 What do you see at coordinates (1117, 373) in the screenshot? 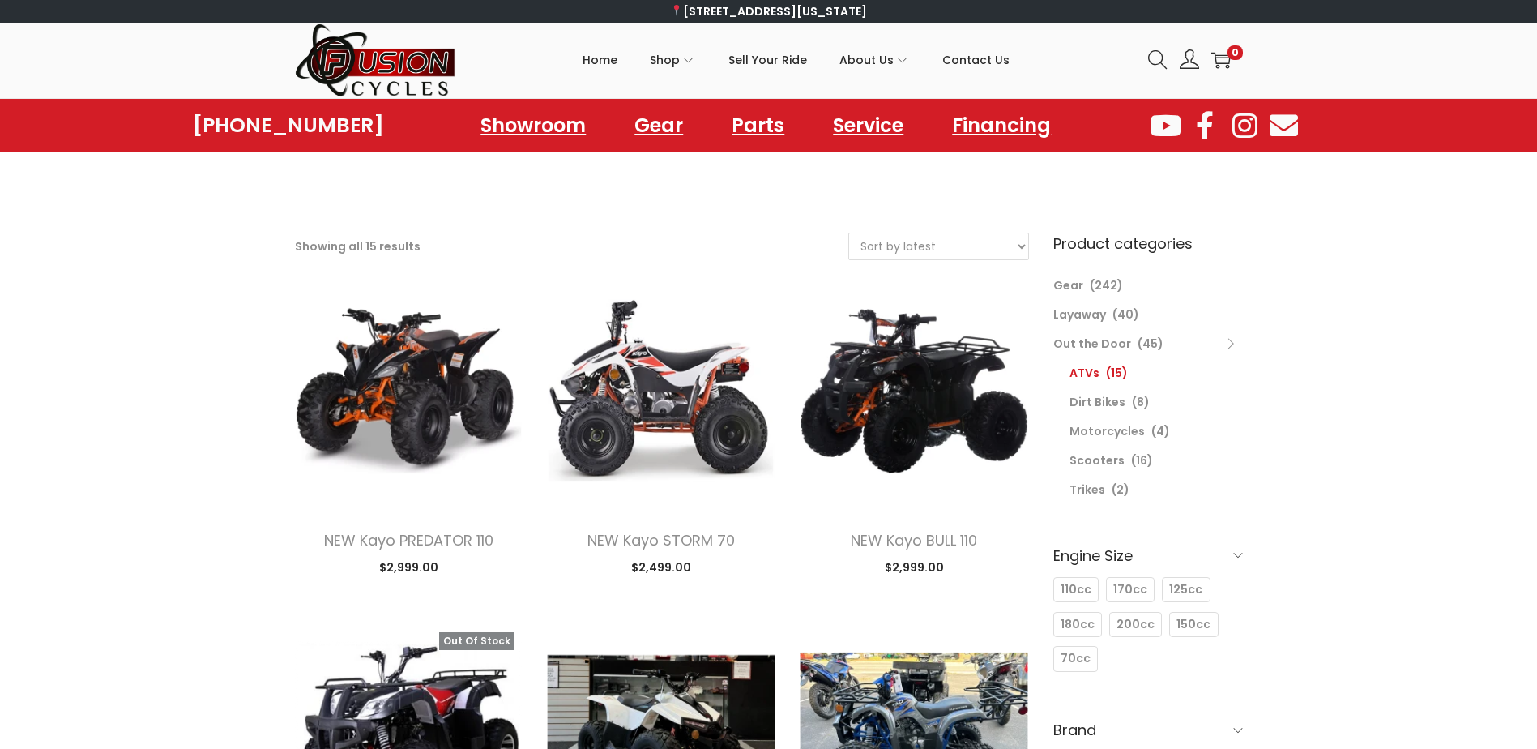
I see `span: (15)` at bounding box center [1117, 373].